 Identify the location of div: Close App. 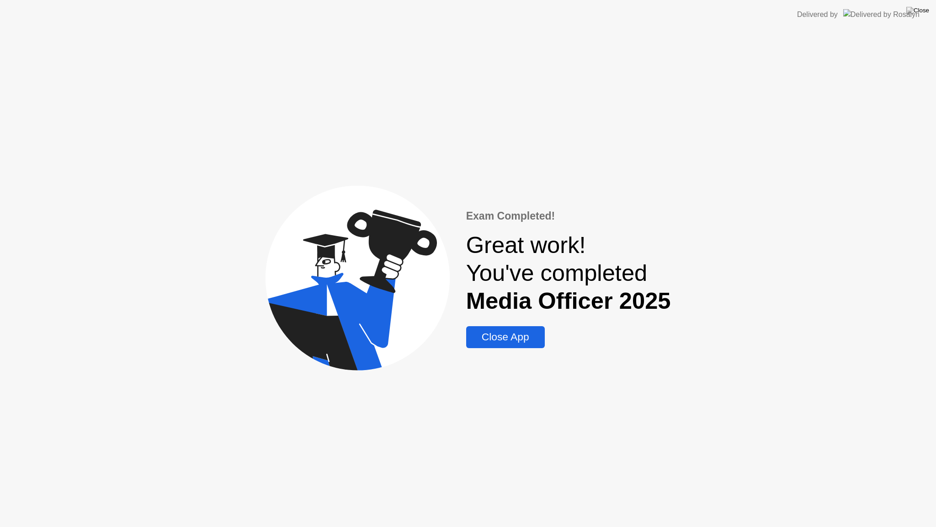
(506, 337).